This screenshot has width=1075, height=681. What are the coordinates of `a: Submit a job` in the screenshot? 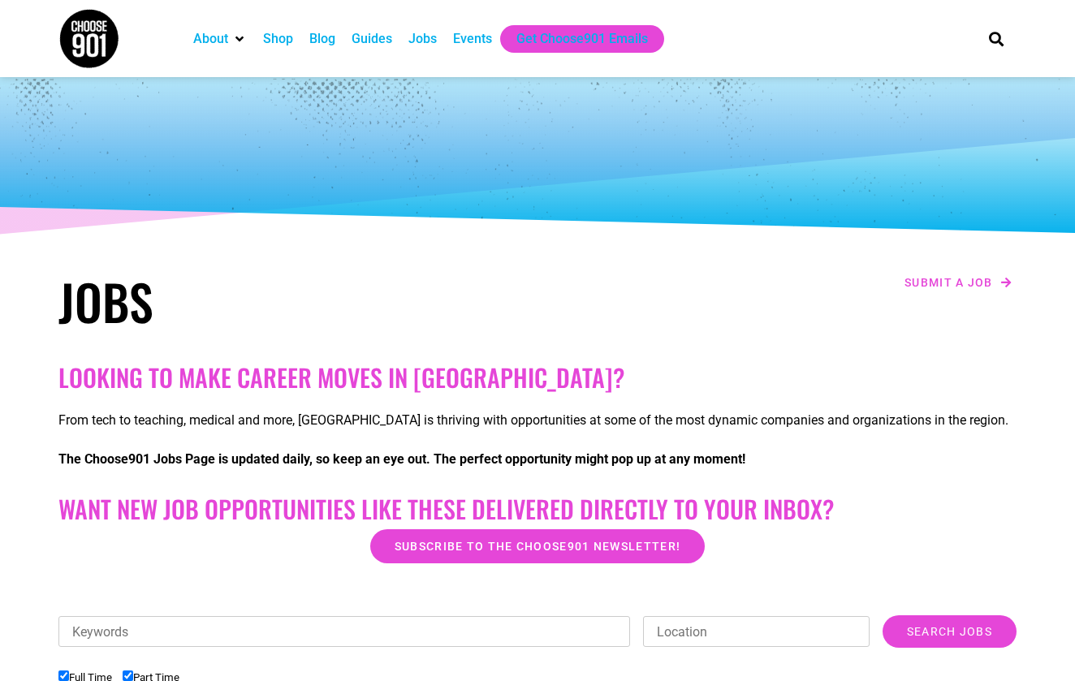 It's located at (958, 282).